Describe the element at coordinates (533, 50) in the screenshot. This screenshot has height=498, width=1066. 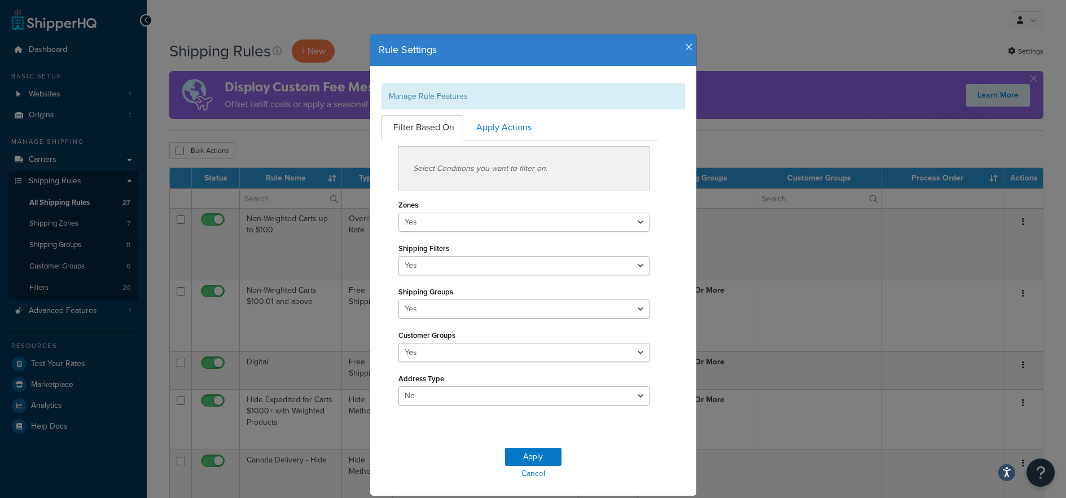
I see `h4: Rule Settings` at that location.